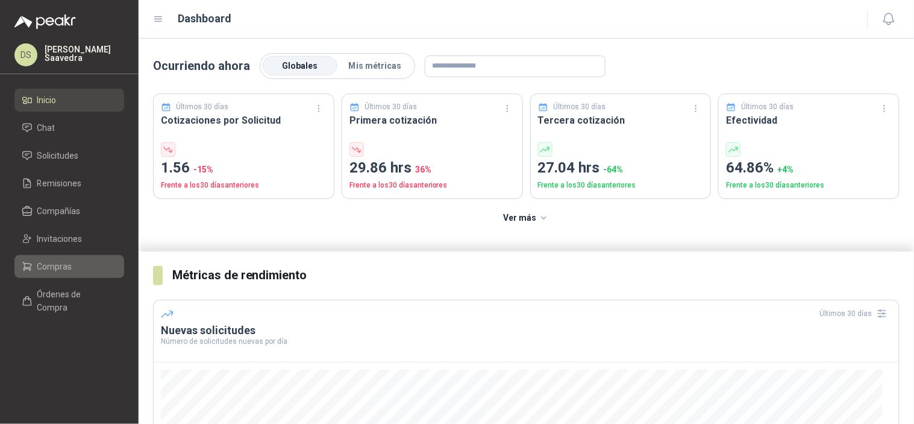  What do you see at coordinates (47, 100) in the screenshot?
I see `span: Inicio` at bounding box center [47, 100].